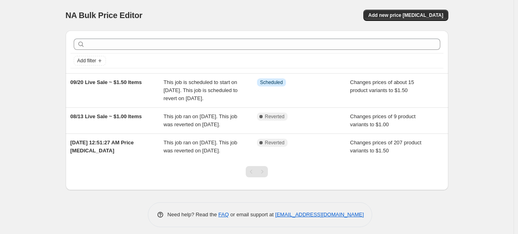 This screenshot has width=518, height=234. What do you see at coordinates (223, 215) in the screenshot?
I see `a: FAQ` at bounding box center [223, 215].